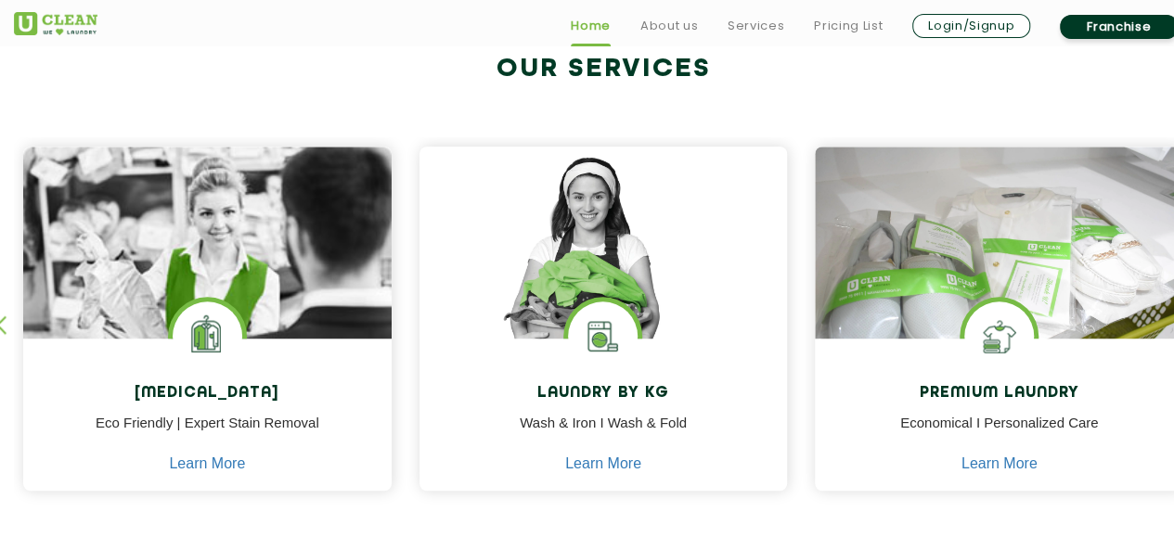 Image resolution: width=1174 pixels, height=550 pixels. I want to click on a: Services, so click(755, 26).